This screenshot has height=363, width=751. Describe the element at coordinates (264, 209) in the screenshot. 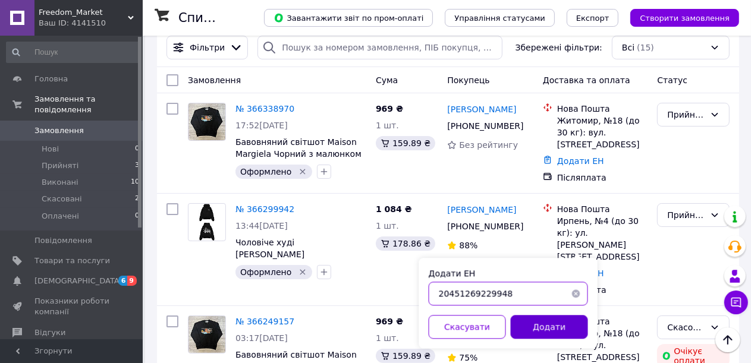

I see `a: № 366299942` at that location.